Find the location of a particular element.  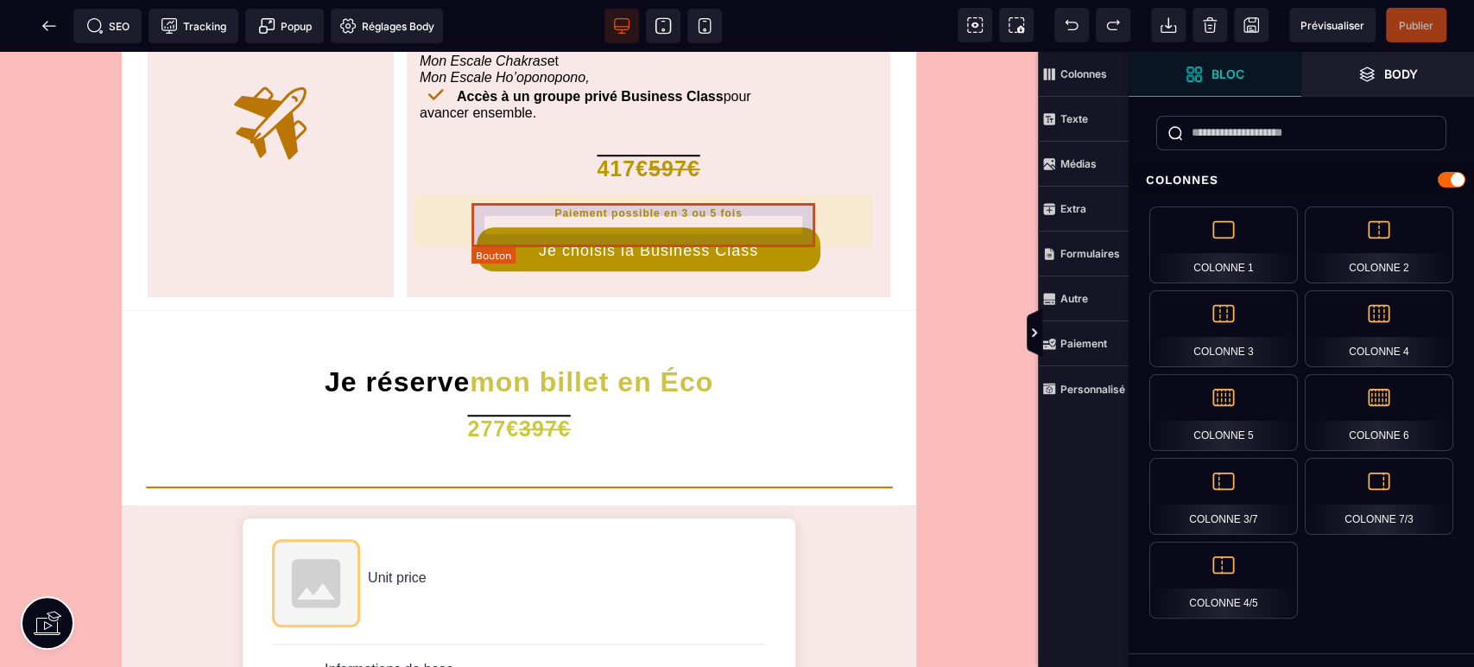

strong: Colonnes is located at coordinates (1084, 73).